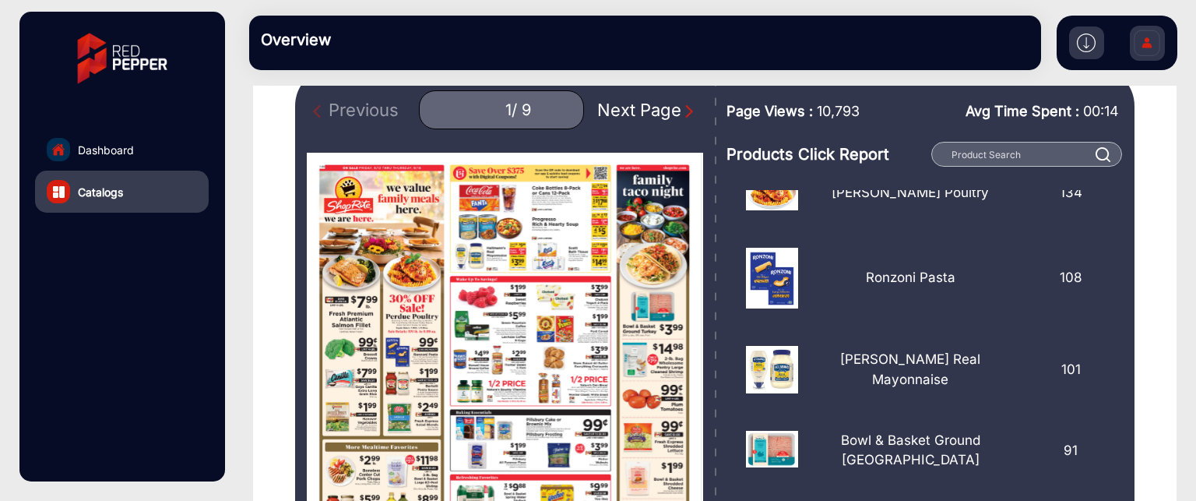 The image size is (1196, 501). I want to click on p: Ronzoni Pasta, so click(911, 278).